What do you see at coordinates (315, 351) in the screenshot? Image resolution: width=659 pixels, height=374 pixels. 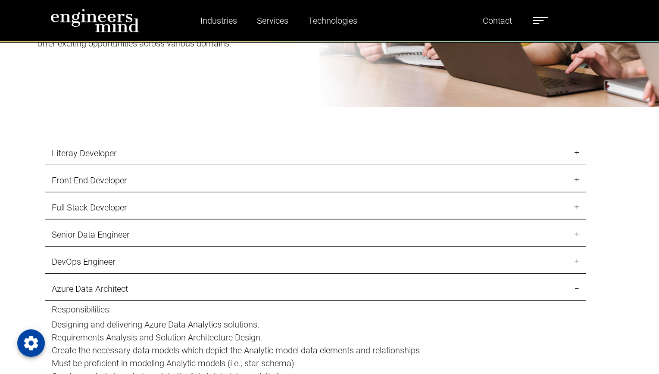 I see `p: Create the necessary data models which depict the Analytic model data elements and relationships` at bounding box center [315, 351].